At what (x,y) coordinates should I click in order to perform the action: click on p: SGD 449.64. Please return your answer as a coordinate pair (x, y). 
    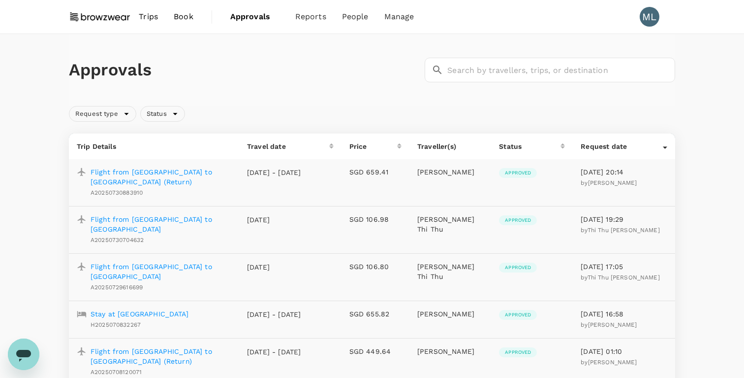
    Looking at the image, I should click on (376, 351).